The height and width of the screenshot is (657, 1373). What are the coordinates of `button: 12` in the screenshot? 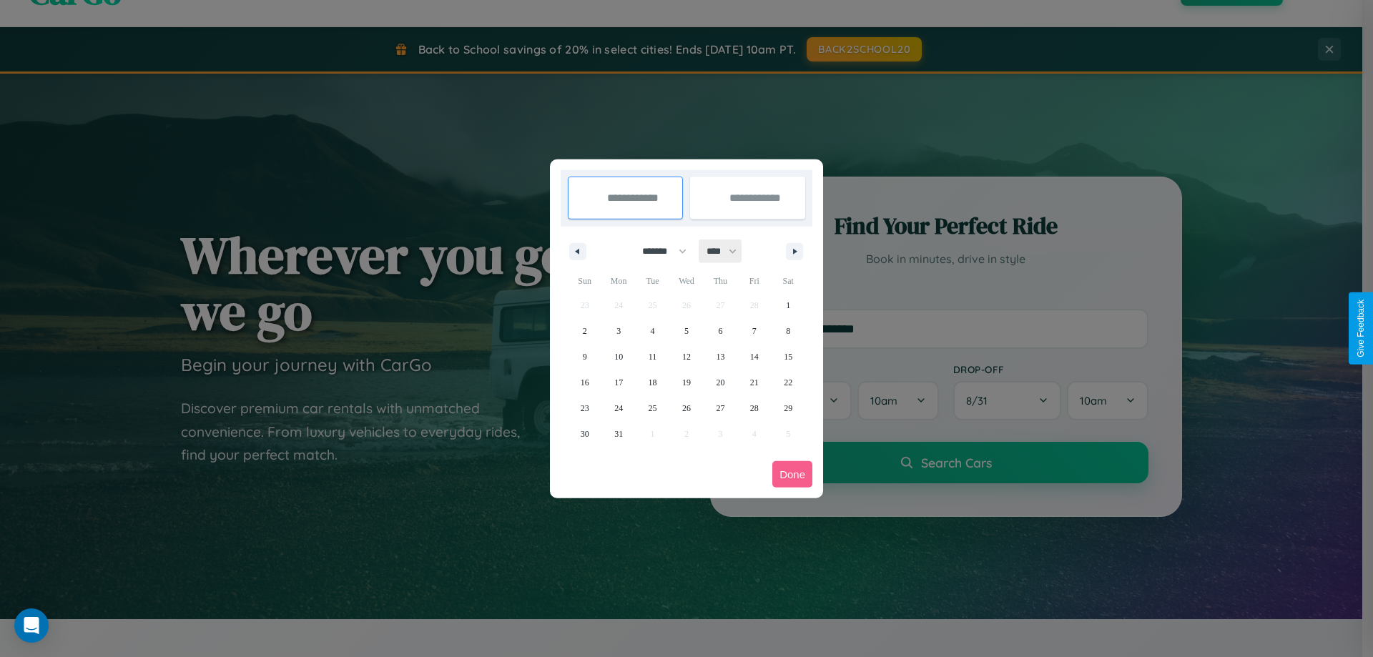 It's located at (686, 357).